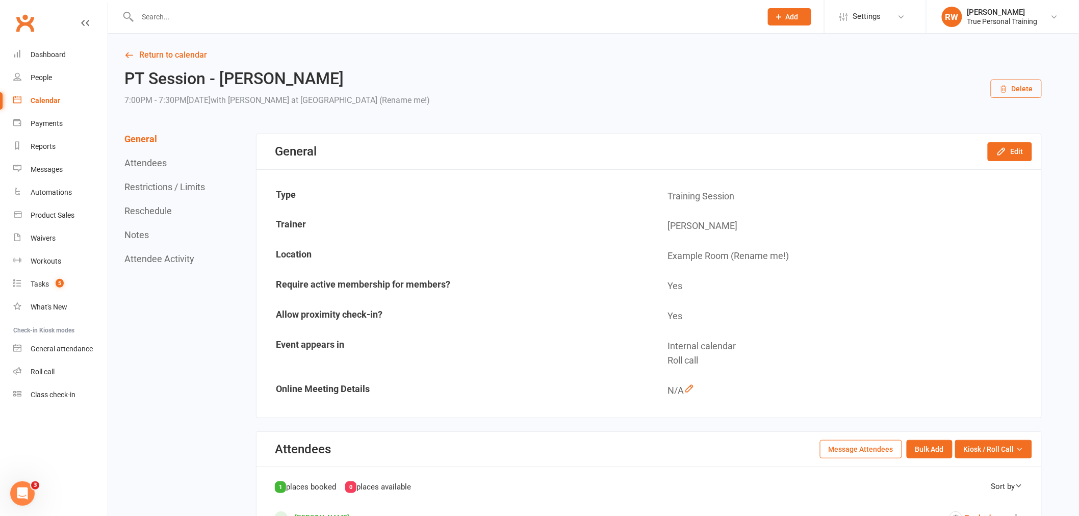 The height and width of the screenshot is (516, 1079). What do you see at coordinates (41, 78) in the screenshot?
I see `div: People` at bounding box center [41, 78].